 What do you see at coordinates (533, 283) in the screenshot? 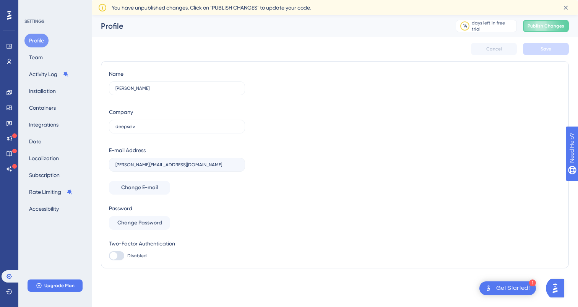
I see `div: 1` at bounding box center [533, 283].